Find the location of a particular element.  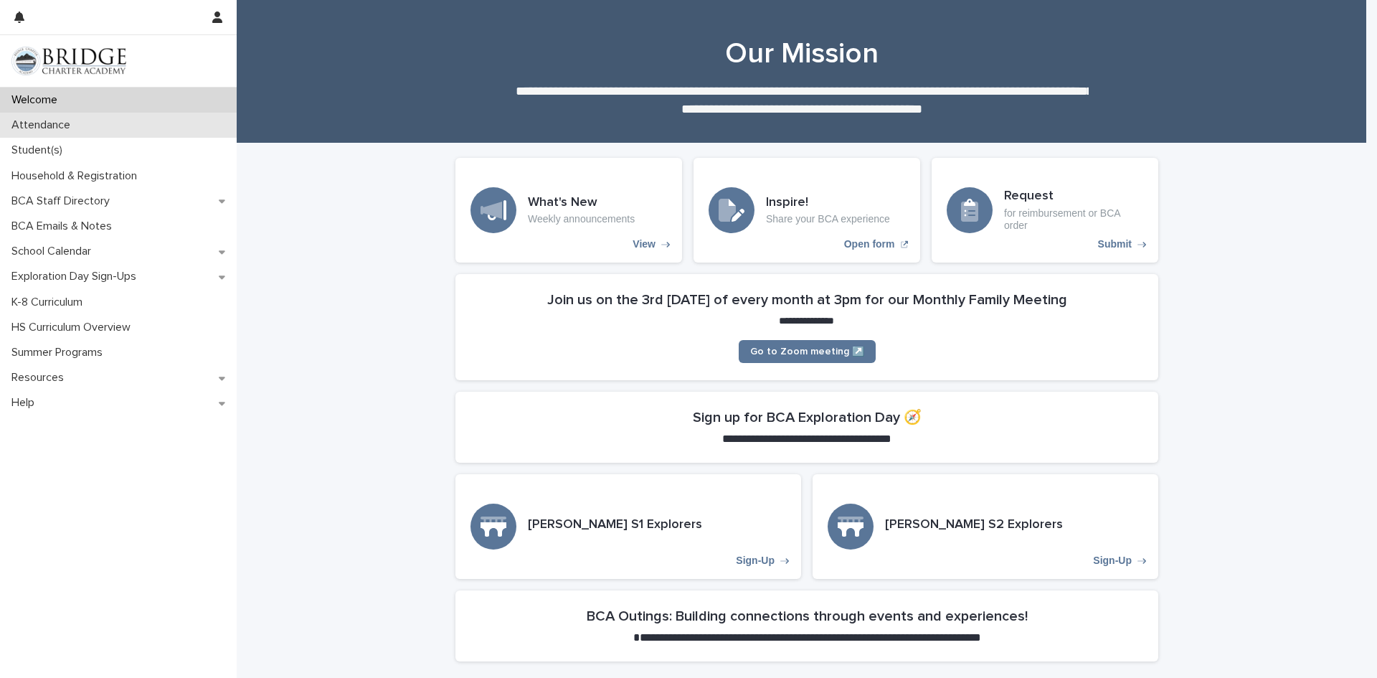

p: Submit is located at coordinates (1114, 244).